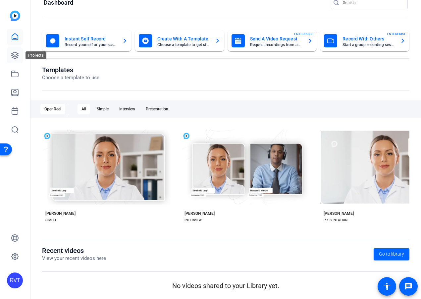 The image size is (421, 299). What do you see at coordinates (368, 45) in the screenshot?
I see `mat-card-subtitle: Start a group recording session` at bounding box center [368, 45].